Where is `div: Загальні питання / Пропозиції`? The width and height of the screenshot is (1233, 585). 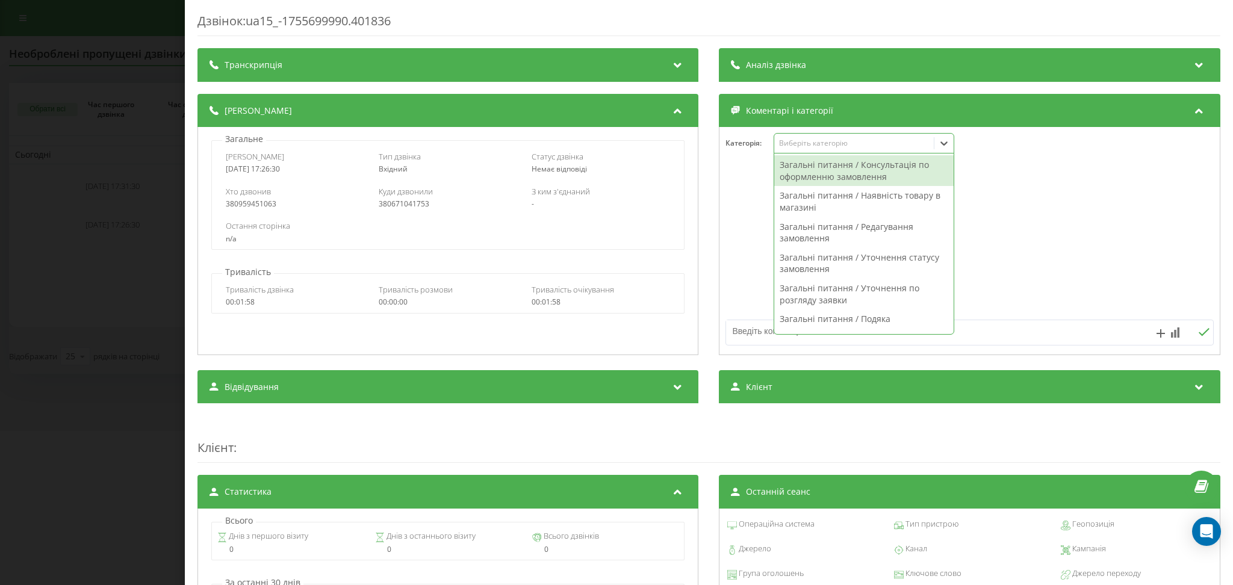
div: Загальні питання / Пропозиції is located at coordinates (864, 338).